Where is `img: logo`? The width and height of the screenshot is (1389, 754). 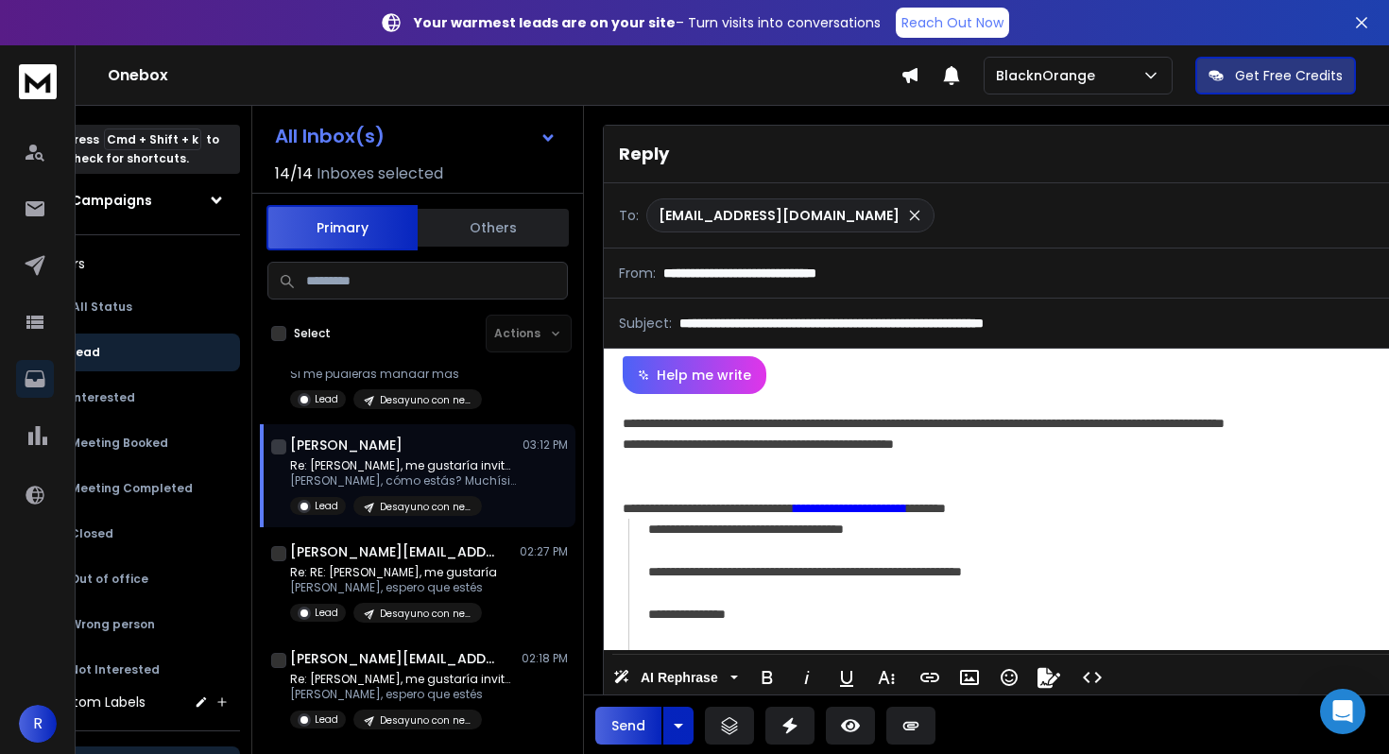
img: logo is located at coordinates (38, 81).